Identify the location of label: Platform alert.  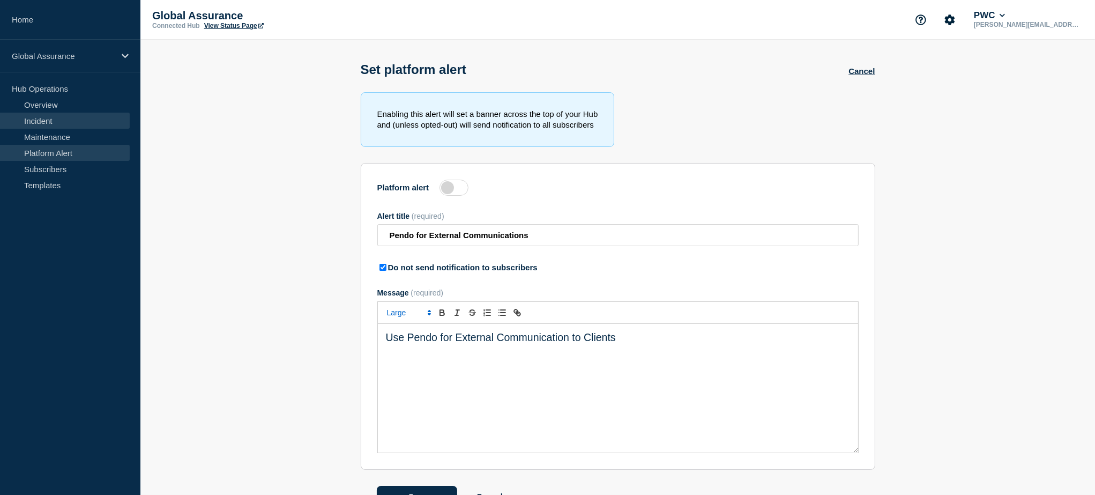
(403, 187).